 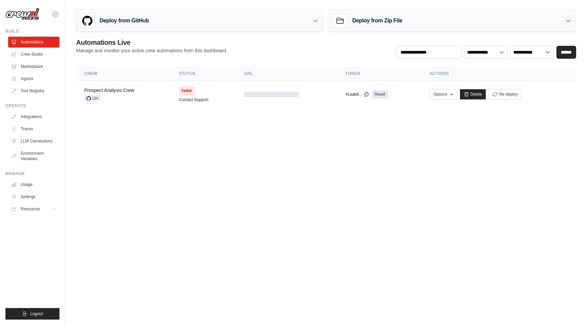 What do you see at coordinates (109, 90) in the screenshot?
I see `a: Prospect Analysis Crew` at bounding box center [109, 90].